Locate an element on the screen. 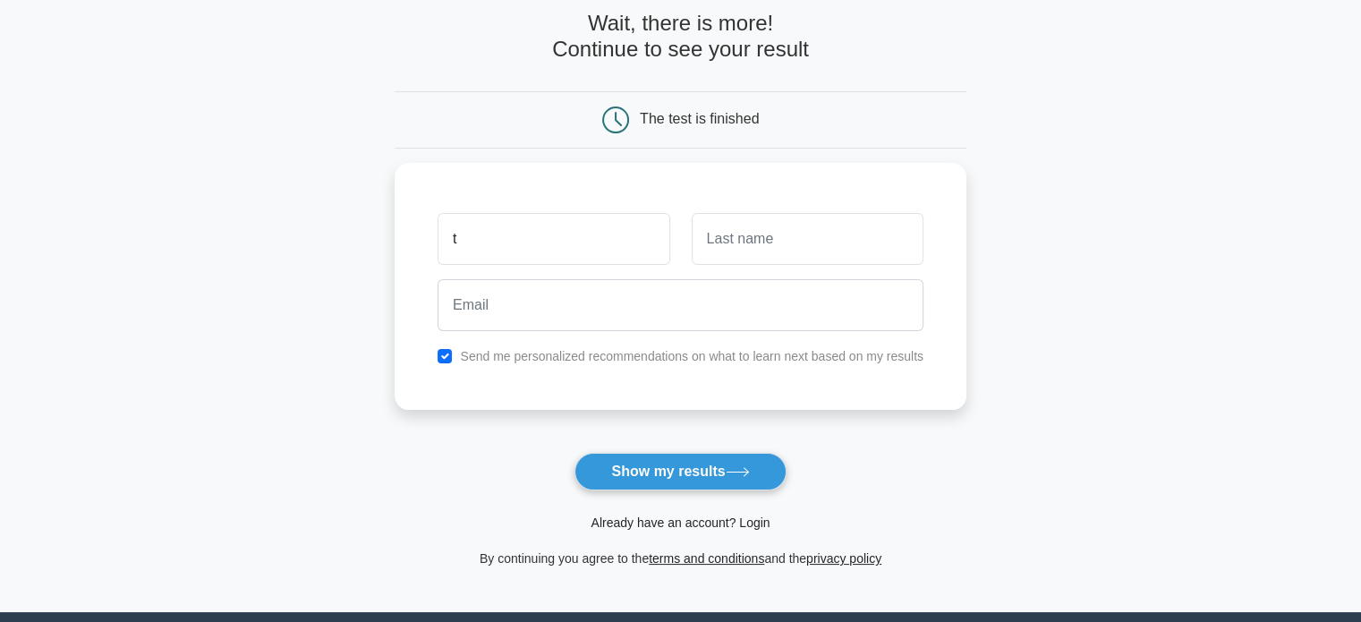  input: Email is located at coordinates (680, 305).